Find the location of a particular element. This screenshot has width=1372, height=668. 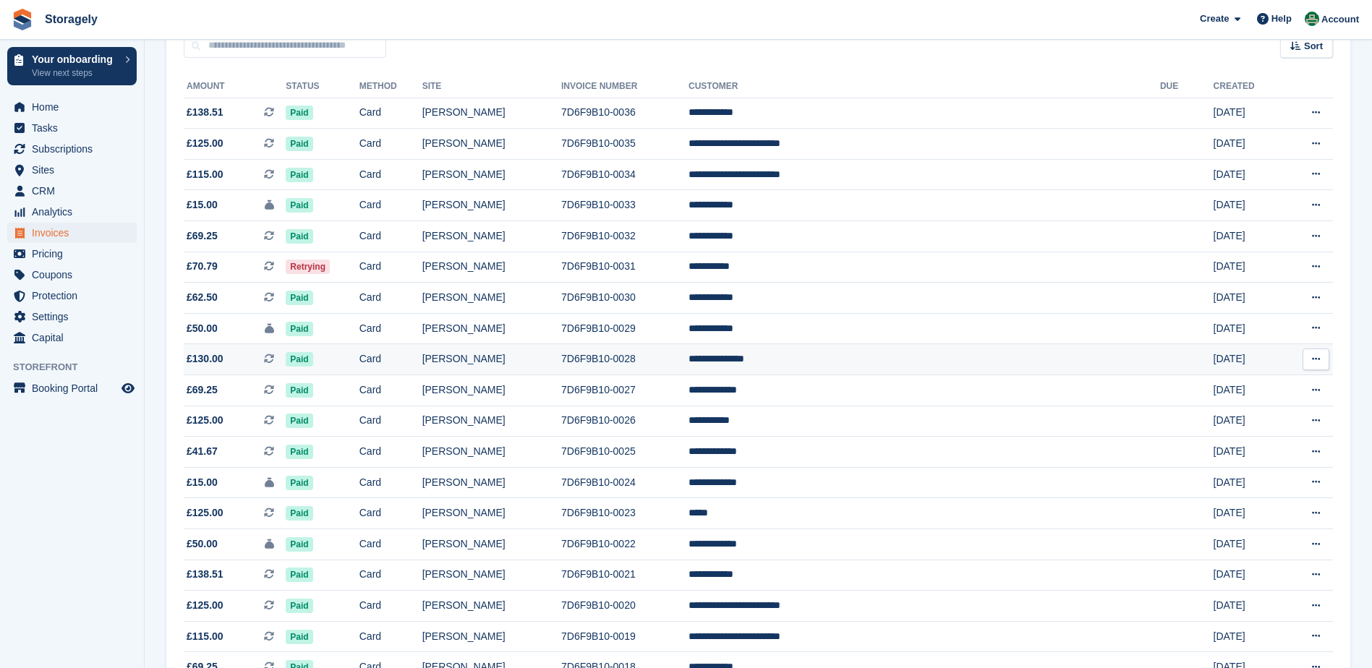

img: stora-icon-8386f47178a22dfd0bd8f6a31ec36ba5ce8667c1dd55bd0f319d3a0aa187defe.svg is located at coordinates (22, 20).